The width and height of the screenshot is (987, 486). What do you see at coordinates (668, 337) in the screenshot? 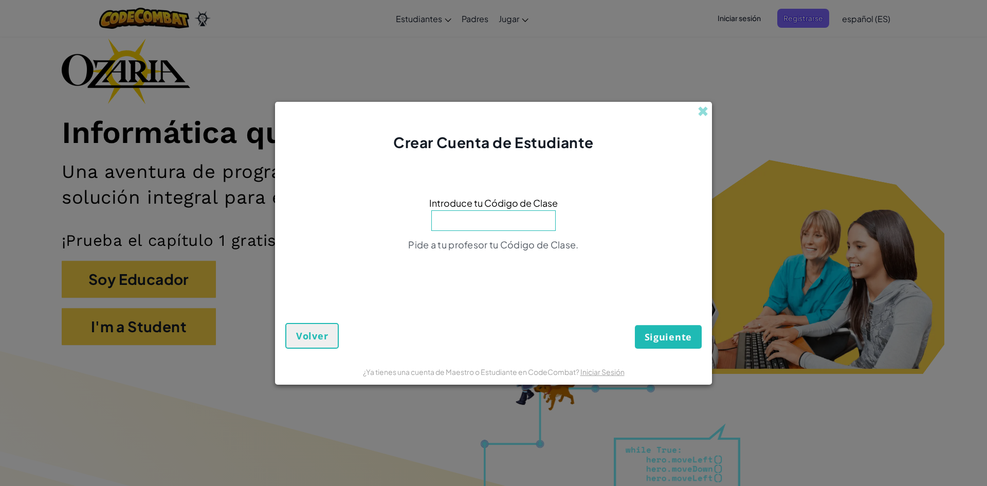
I see `span: Siguiente` at bounding box center [668, 337].